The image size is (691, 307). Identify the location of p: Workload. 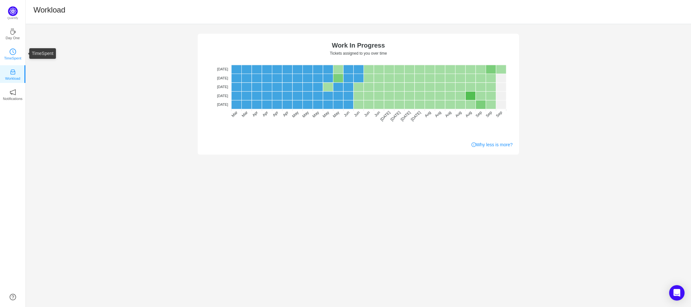
(13, 78).